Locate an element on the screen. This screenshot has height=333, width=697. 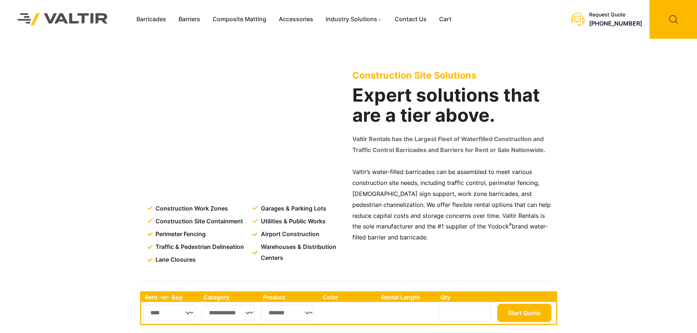
th: Rental Length is located at coordinates (407, 297).